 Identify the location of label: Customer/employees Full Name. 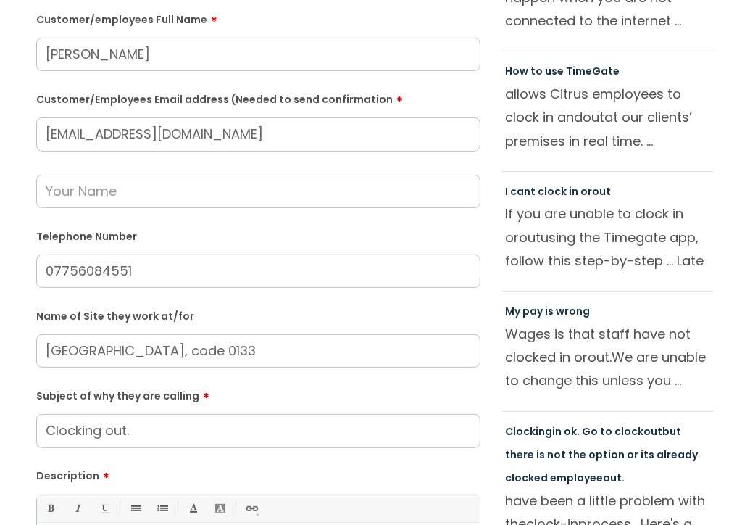
(258, 17).